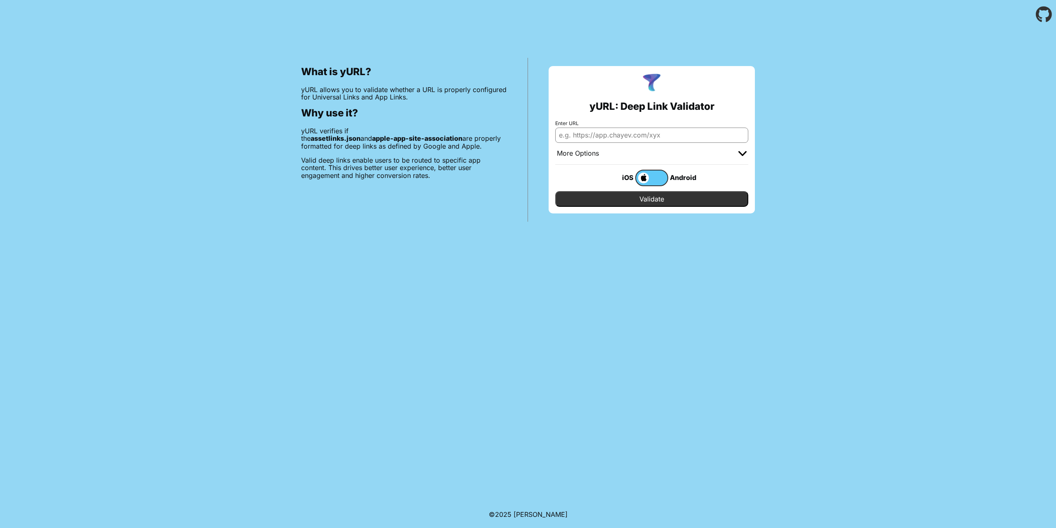  What do you see at coordinates (685, 177) in the screenshot?
I see `div: Android` at bounding box center [685, 177].